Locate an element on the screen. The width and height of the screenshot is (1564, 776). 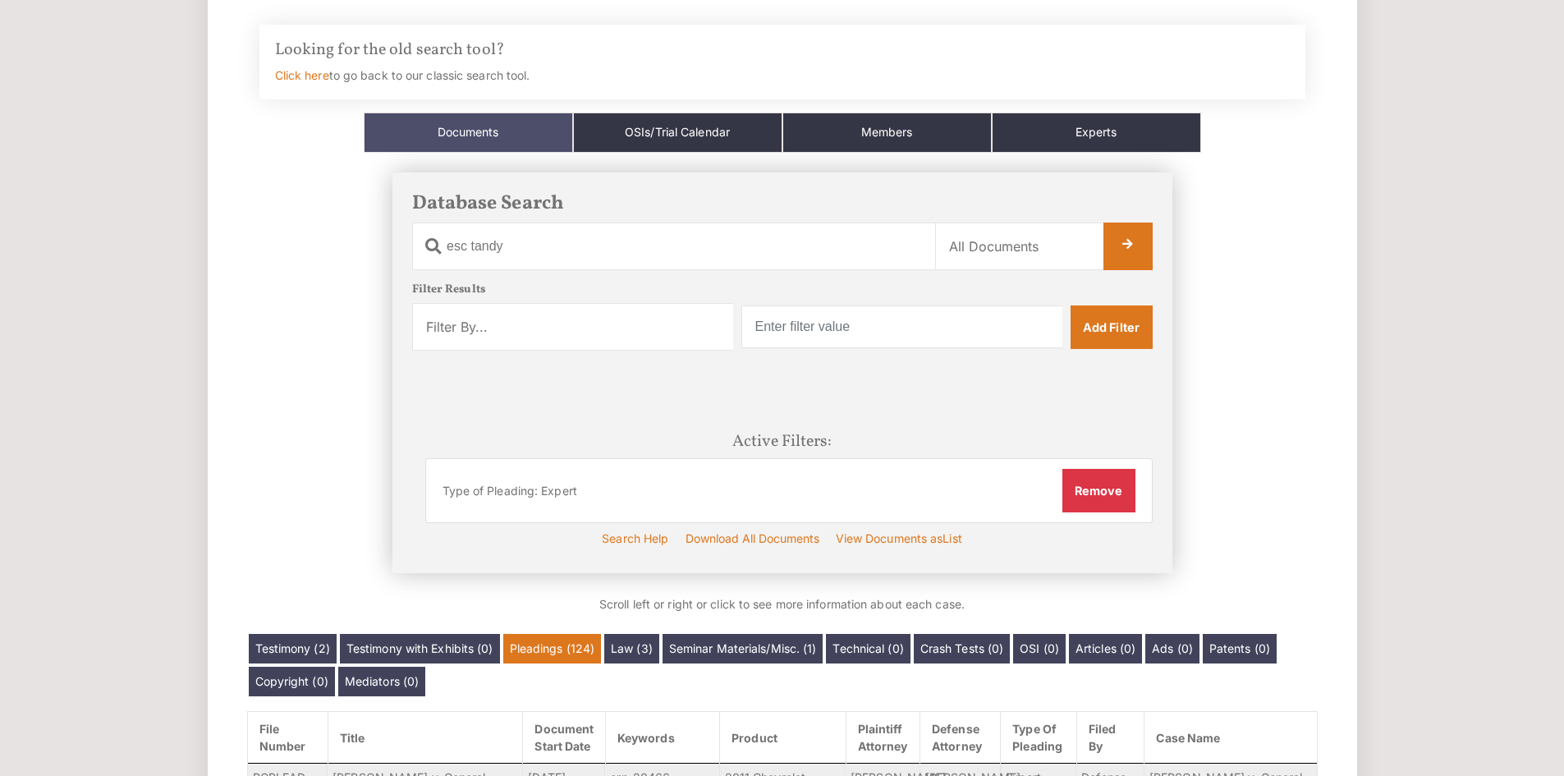
a: Filed By is located at coordinates (1110, 737).